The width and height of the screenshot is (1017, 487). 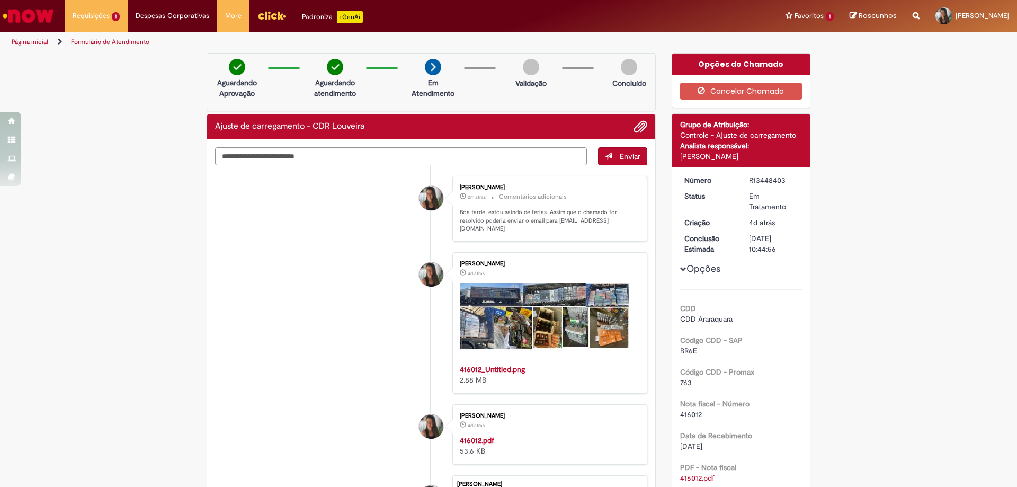 I want to click on small: Comentários adicionais, so click(x=533, y=197).